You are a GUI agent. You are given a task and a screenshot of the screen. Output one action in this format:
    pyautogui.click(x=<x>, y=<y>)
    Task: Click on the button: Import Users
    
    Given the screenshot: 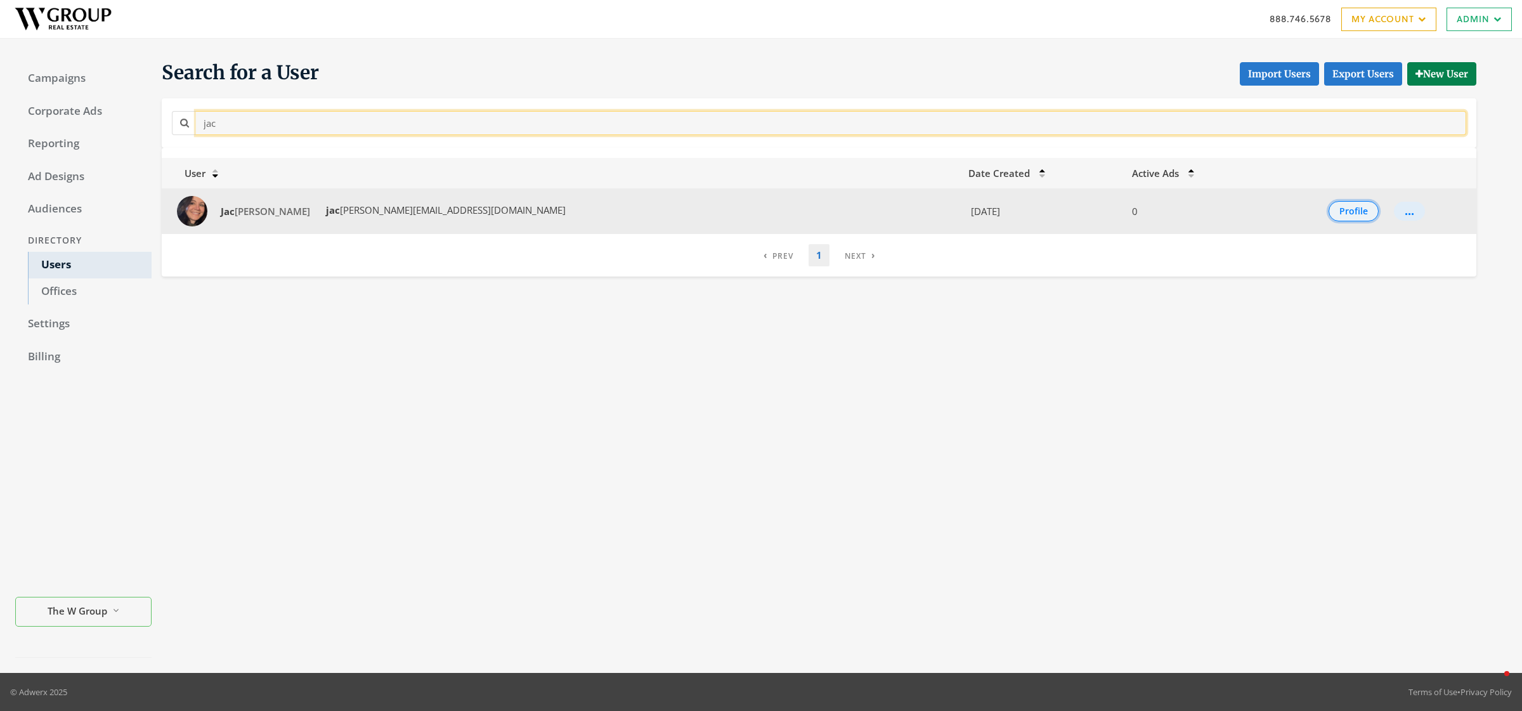 What is the action you would take?
    pyautogui.click(x=1279, y=74)
    